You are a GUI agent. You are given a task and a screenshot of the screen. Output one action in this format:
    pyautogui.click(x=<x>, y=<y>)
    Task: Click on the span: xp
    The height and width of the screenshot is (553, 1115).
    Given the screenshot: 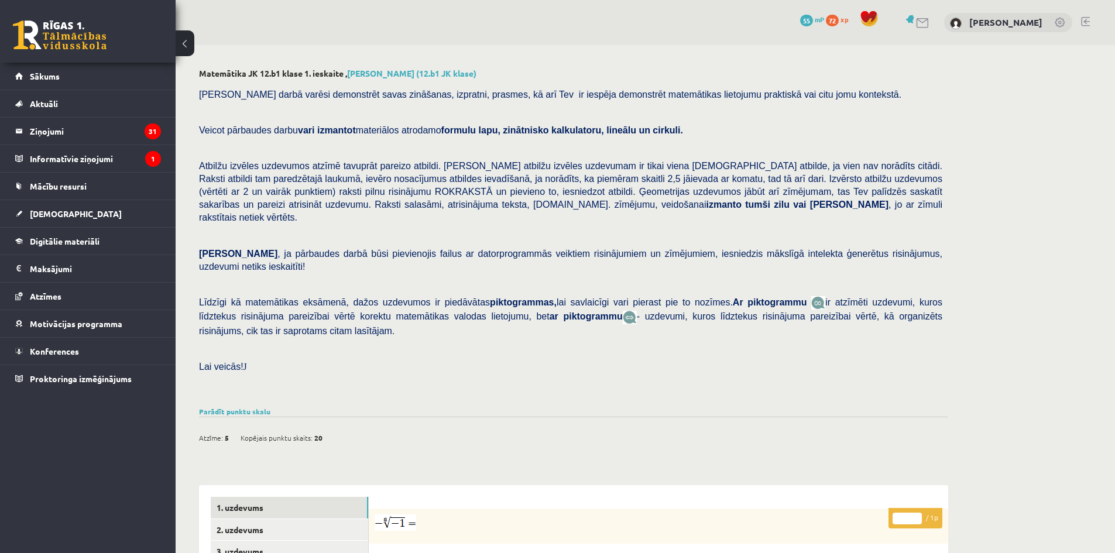 What is the action you would take?
    pyautogui.click(x=844, y=19)
    